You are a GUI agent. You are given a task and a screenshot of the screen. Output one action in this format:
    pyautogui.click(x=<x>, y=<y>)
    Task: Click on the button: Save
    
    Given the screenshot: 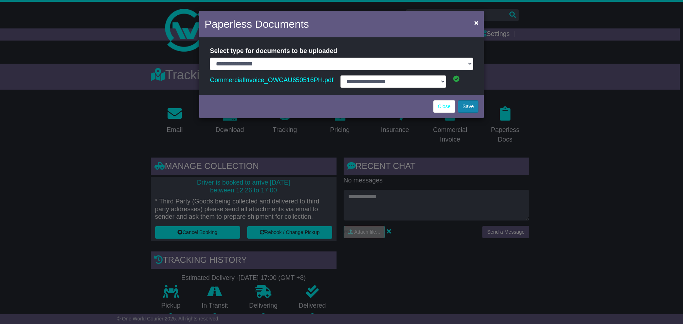 What is the action you would take?
    pyautogui.click(x=468, y=106)
    